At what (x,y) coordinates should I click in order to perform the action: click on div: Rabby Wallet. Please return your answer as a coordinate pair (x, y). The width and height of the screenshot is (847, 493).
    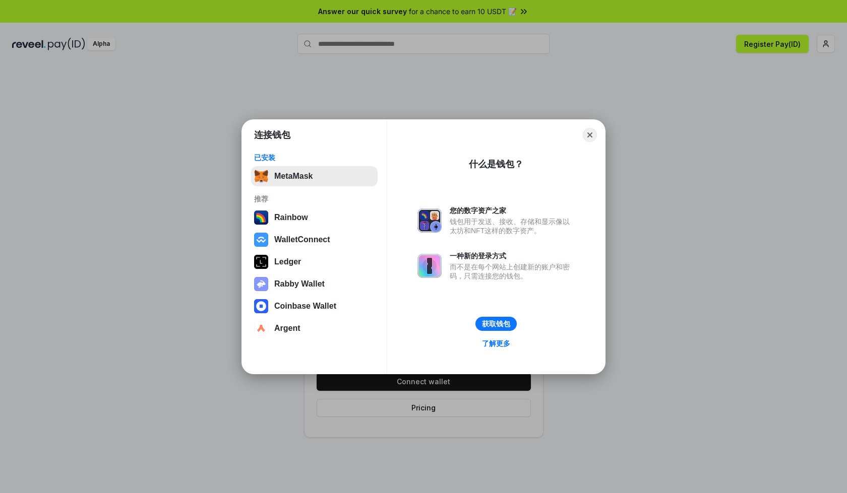
    Looking at the image, I should click on (299, 284).